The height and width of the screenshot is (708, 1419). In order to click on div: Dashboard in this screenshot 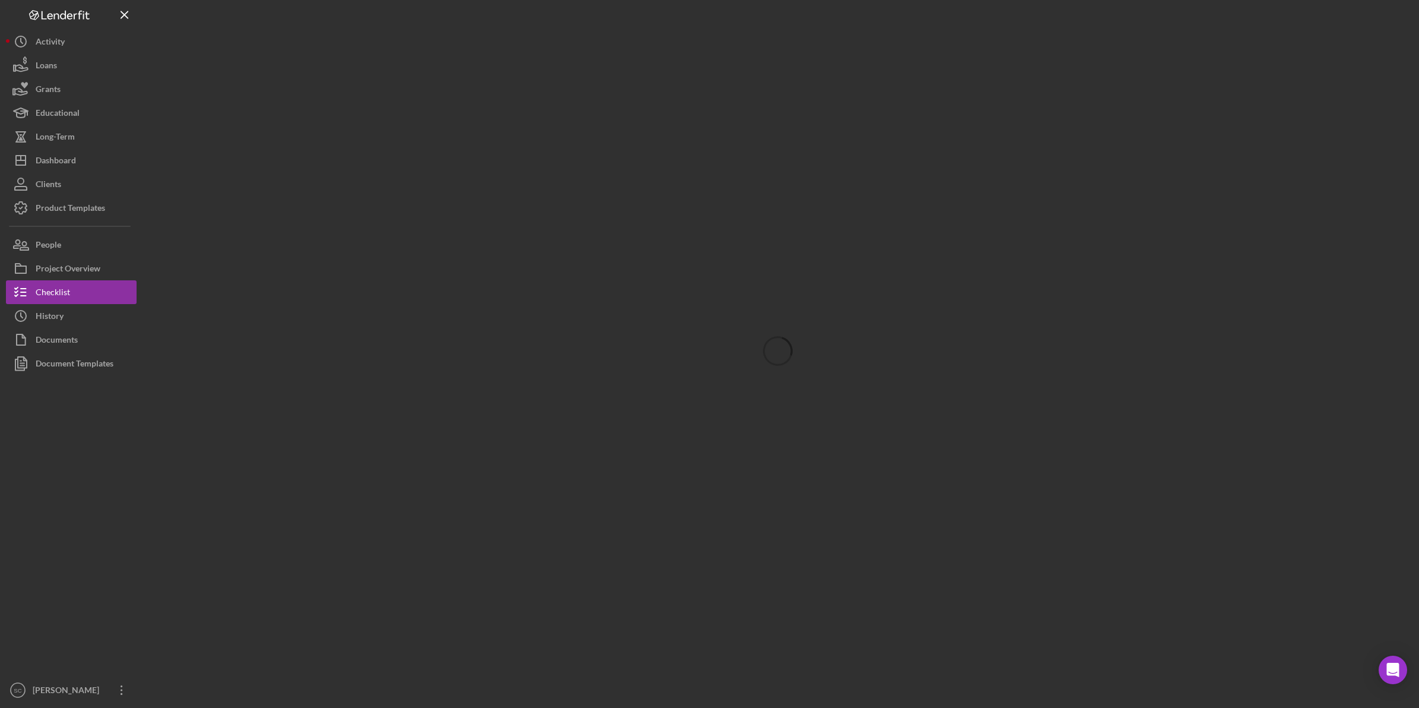, I will do `click(56, 162)`.